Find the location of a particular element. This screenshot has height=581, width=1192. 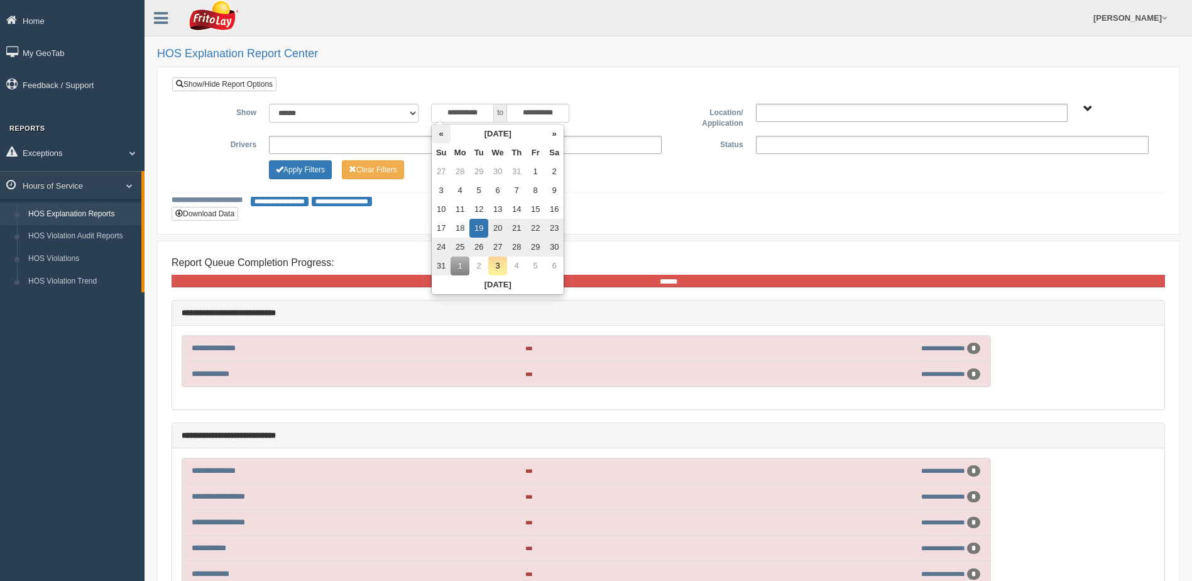

td: 14 is located at coordinates (517, 209).